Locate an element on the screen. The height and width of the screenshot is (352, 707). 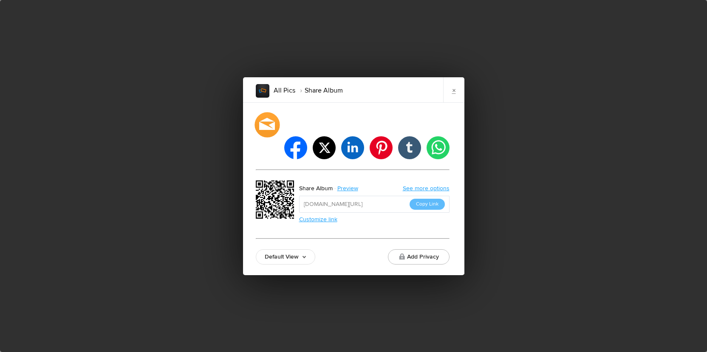
li: whatsapp is located at coordinates (438, 148).